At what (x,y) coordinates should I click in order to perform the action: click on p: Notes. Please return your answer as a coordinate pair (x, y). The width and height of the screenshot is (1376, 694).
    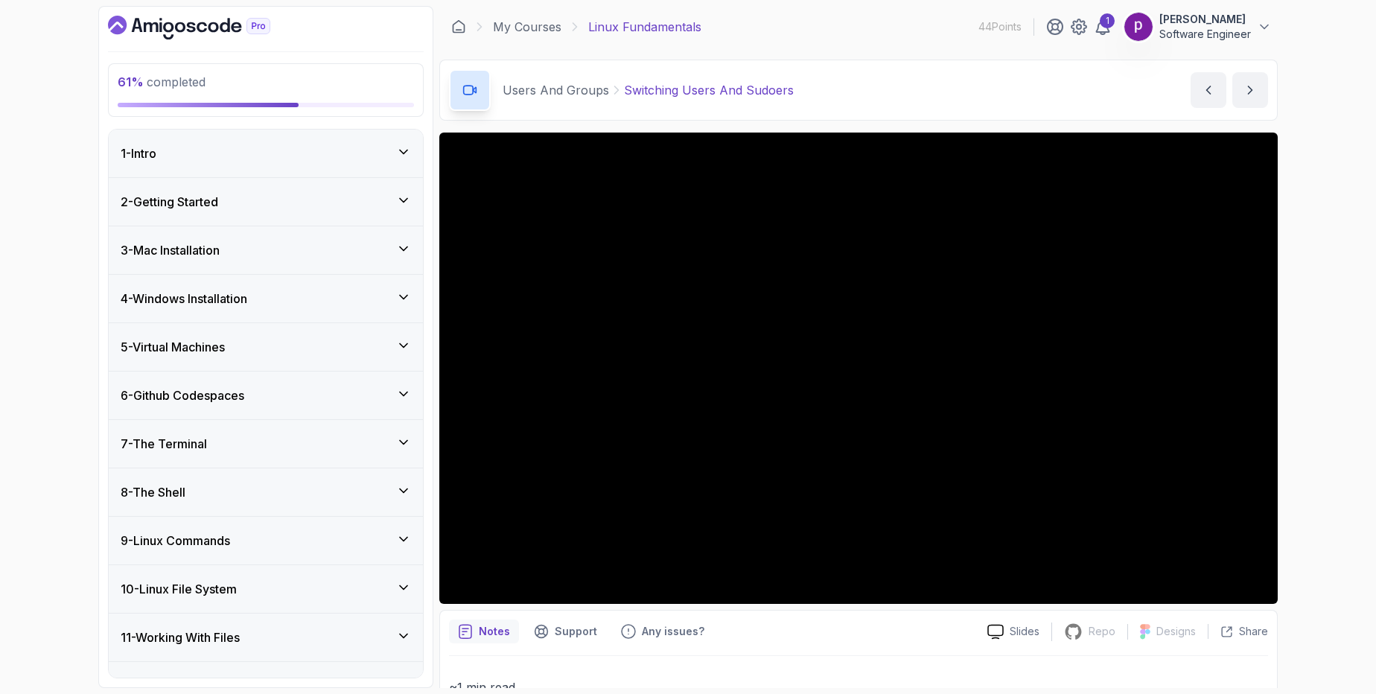
    Looking at the image, I should click on (494, 631).